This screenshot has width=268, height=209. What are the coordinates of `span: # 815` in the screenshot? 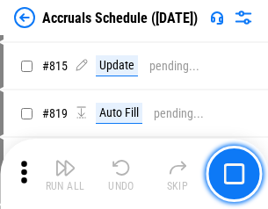 It's located at (54, 66).